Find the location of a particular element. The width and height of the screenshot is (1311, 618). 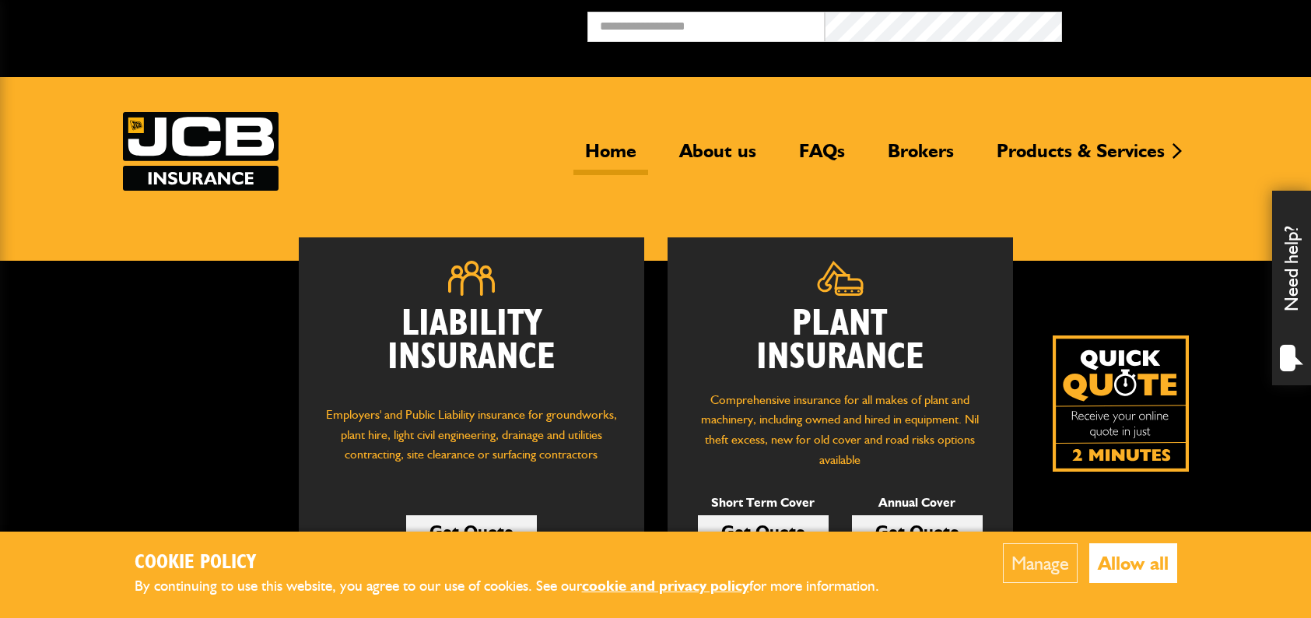

h2: Plant Insurance is located at coordinates (841, 341).